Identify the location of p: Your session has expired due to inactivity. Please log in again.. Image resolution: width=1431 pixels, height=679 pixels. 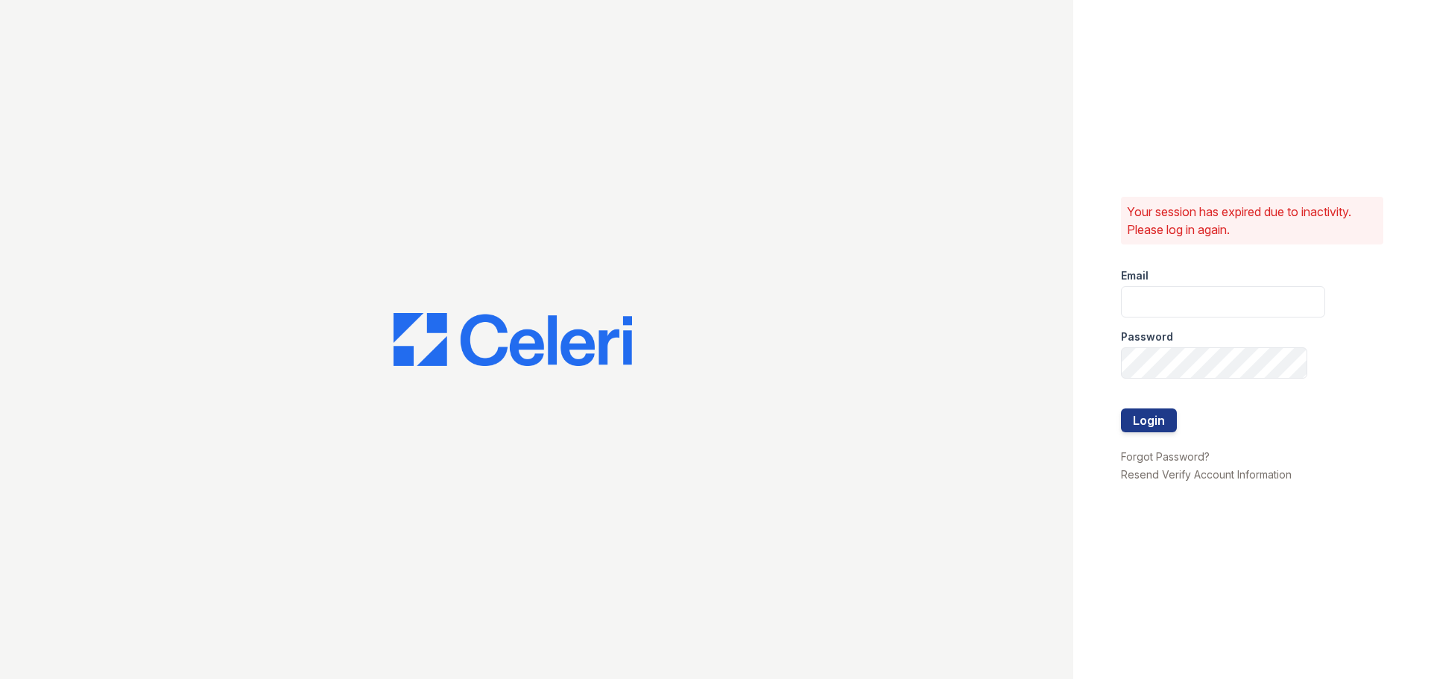
(1252, 221).